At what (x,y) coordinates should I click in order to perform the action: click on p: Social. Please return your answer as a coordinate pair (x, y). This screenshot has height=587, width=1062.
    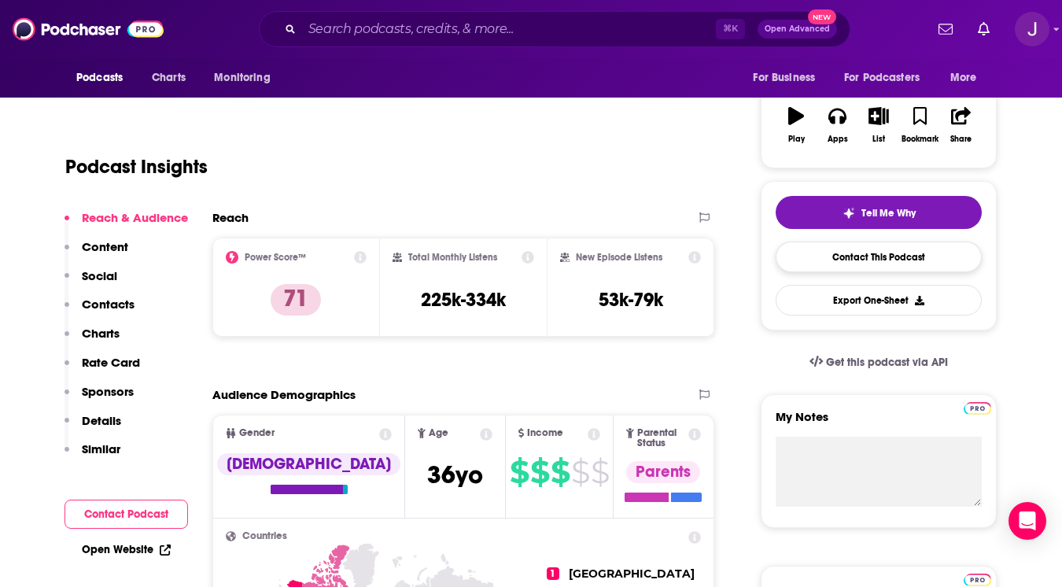
    Looking at the image, I should click on (99, 275).